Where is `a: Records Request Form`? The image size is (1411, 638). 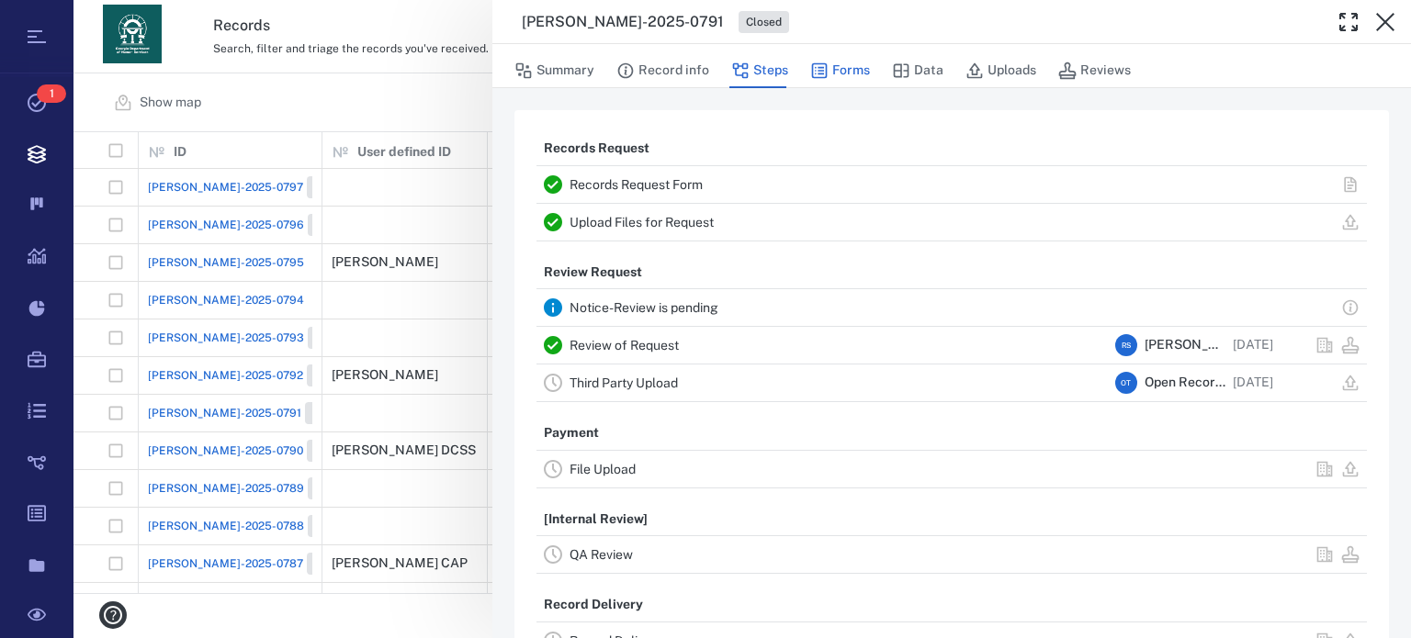 a: Records Request Form is located at coordinates (636, 185).